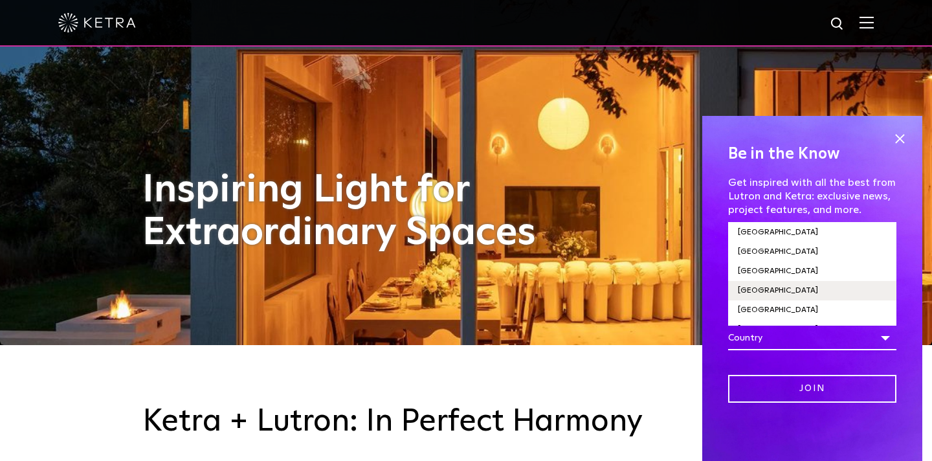  I want to click on img: ketra-logo-2019-white, so click(97, 23).